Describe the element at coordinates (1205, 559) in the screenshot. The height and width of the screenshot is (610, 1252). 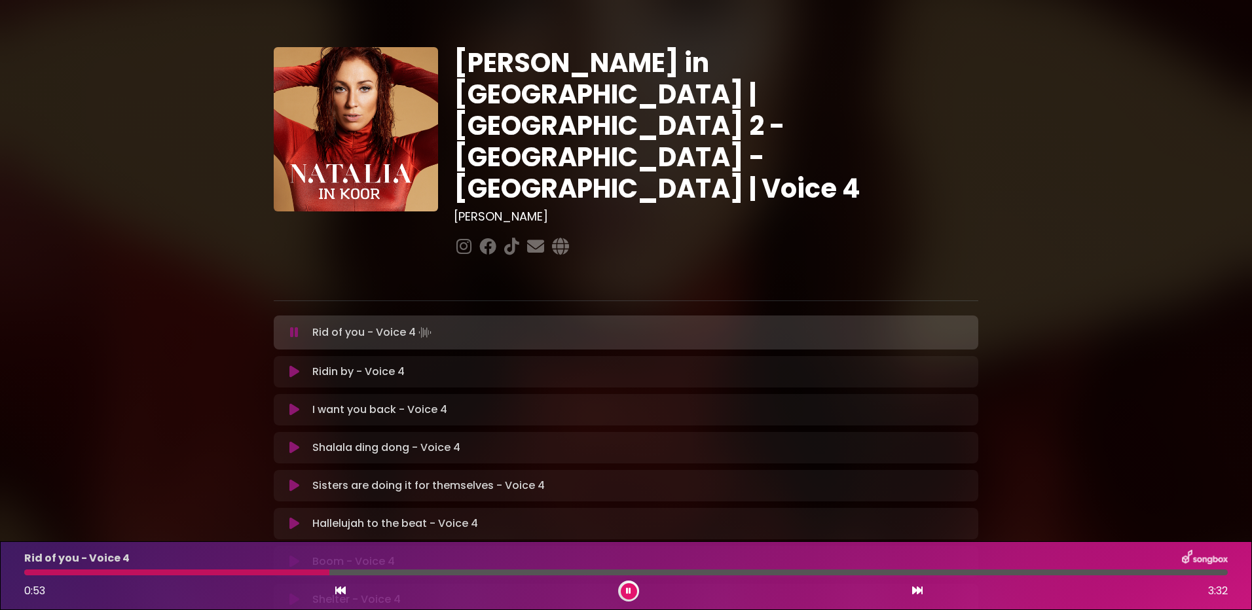
I see `img: songbox-logo-white.png` at that location.